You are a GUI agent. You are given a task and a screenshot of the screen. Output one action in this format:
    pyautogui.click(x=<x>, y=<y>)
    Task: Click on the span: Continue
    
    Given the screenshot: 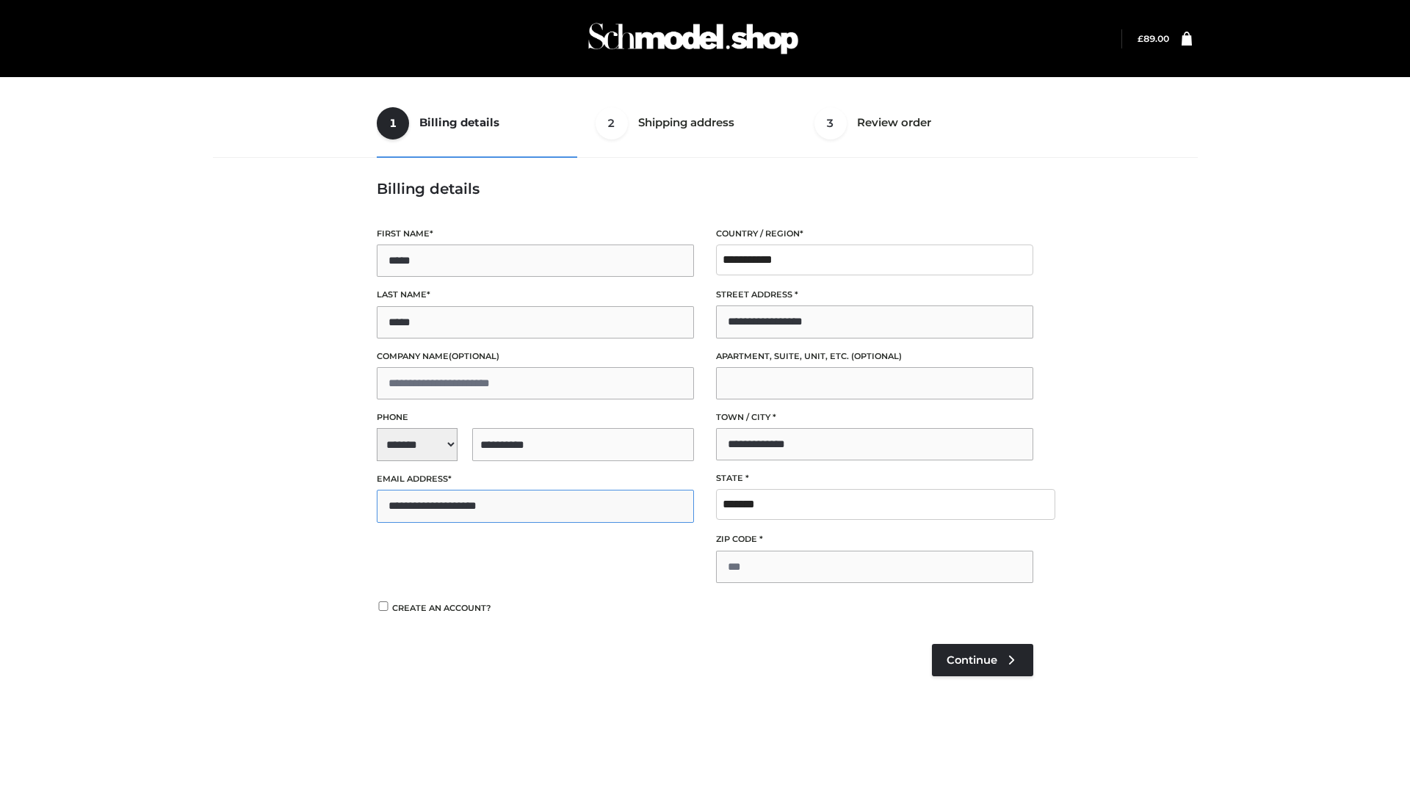 What is the action you would take?
    pyautogui.click(x=971, y=660)
    